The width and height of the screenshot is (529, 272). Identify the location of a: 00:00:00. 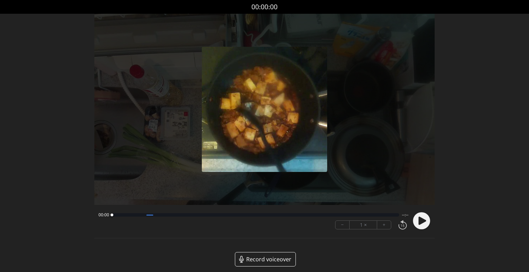
(264, 7).